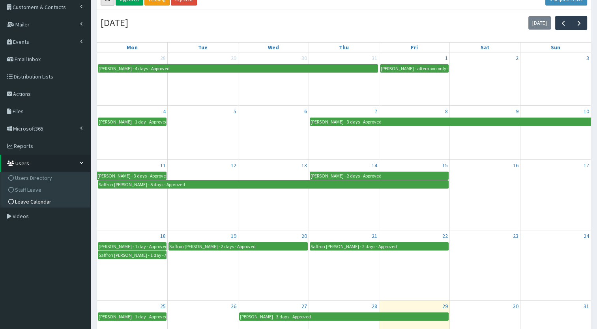  Describe the element at coordinates (234, 236) in the screenshot. I see `a: August 19, 2025` at that location.